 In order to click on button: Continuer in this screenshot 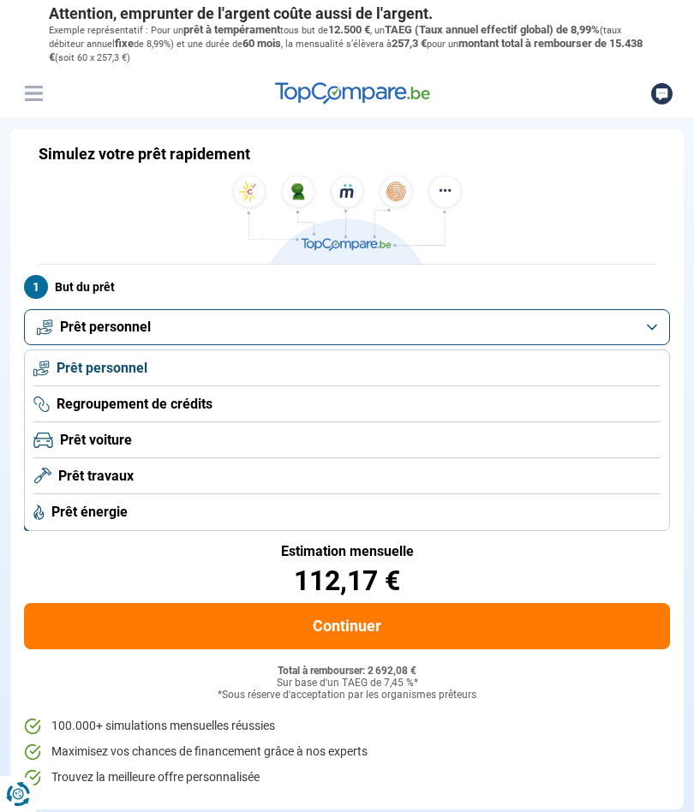, I will do `click(347, 626)`.